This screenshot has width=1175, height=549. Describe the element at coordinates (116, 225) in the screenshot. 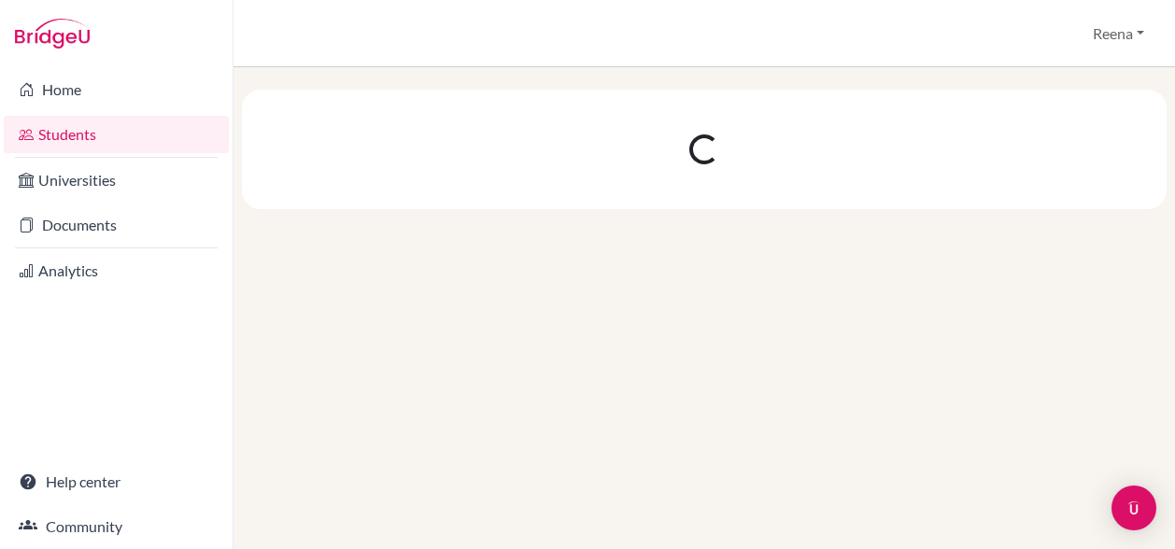

I see `a: Documents` at that location.